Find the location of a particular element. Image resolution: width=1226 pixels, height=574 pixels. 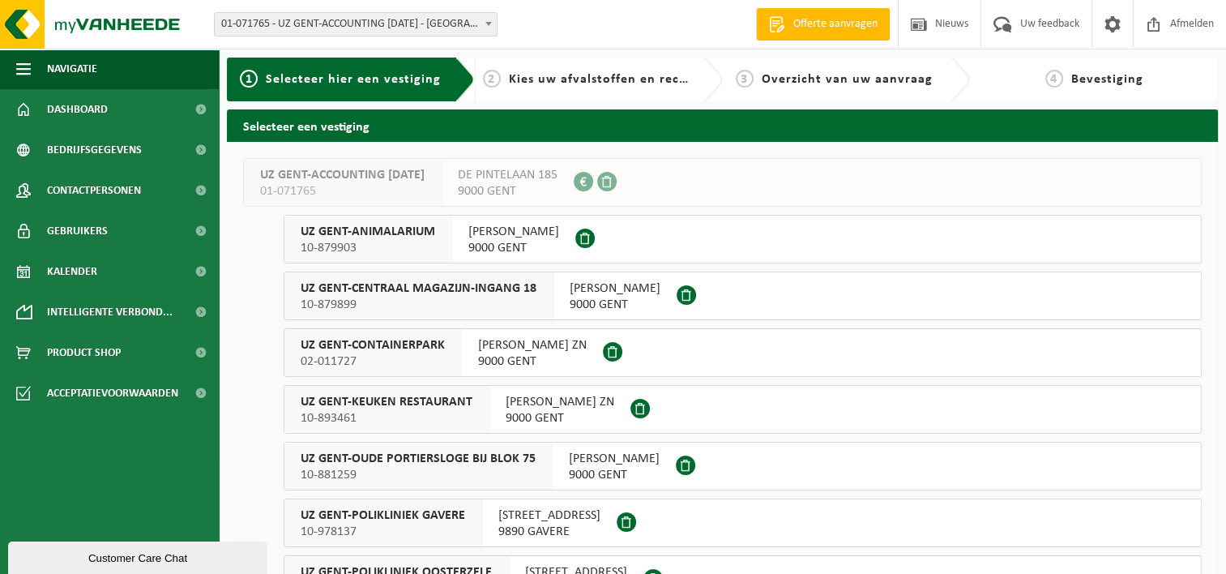

span: 01-071765 - UZ GENT-ACCOUNTING 0 BC - GENT is located at coordinates (356, 24).